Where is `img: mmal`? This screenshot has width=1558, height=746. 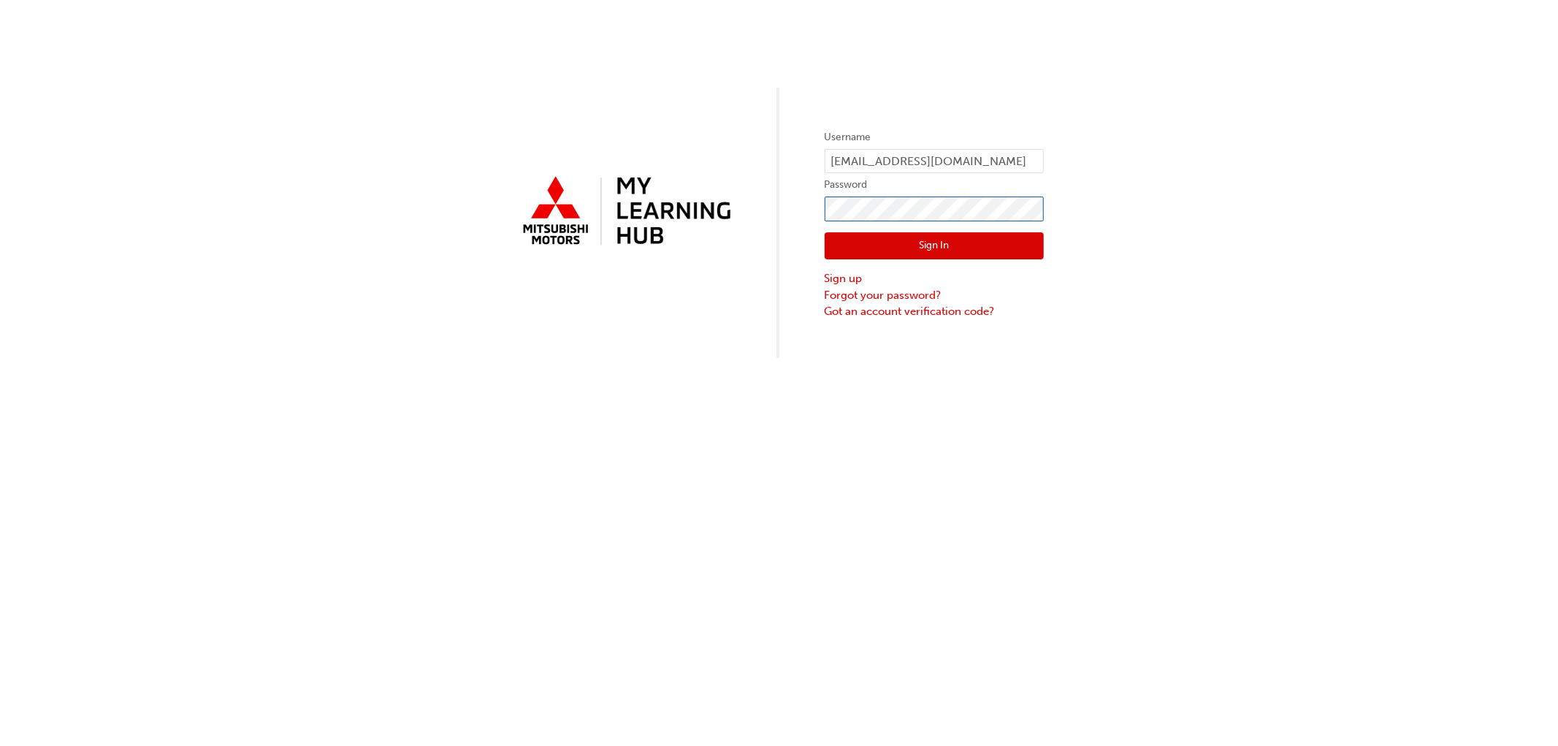 img: mmal is located at coordinates (625, 212).